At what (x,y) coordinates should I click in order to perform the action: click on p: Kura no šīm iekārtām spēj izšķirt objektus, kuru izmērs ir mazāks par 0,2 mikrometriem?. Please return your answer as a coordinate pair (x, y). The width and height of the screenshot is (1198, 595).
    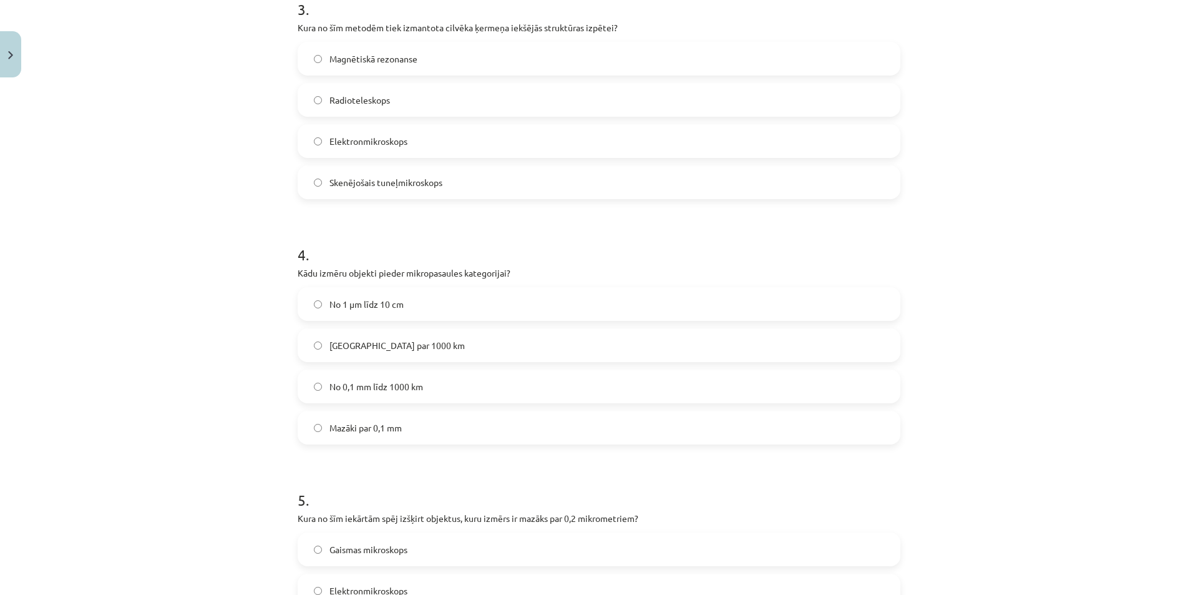
    Looking at the image, I should click on (599, 518).